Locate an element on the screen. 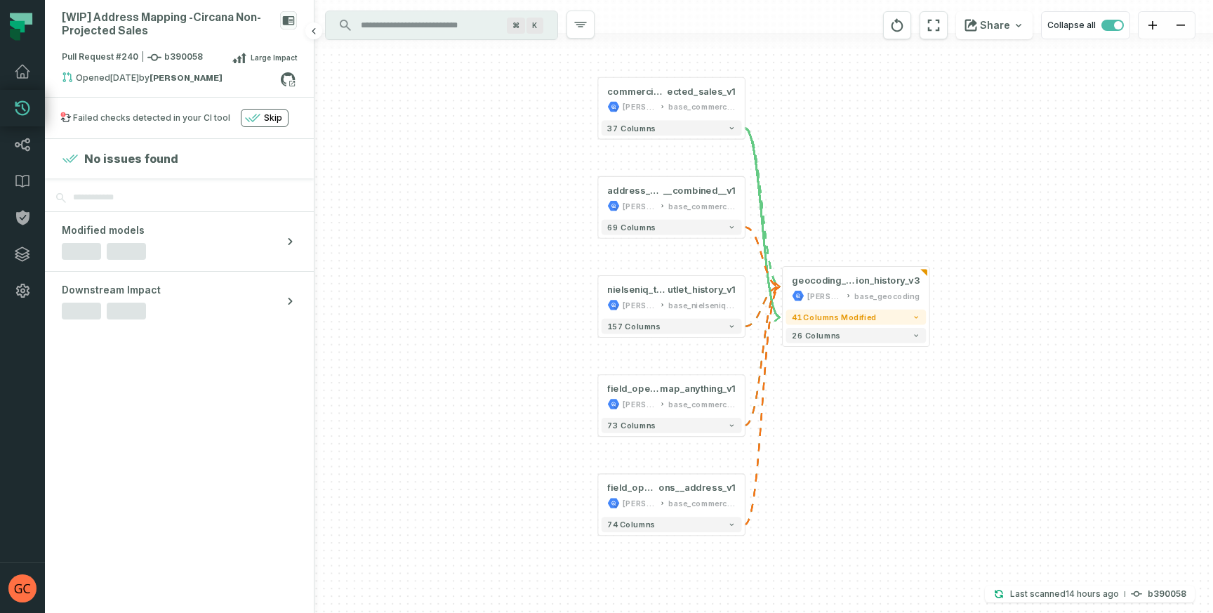 The height and width of the screenshot is (613, 1213). span: 69 columns is located at coordinates (631, 227).